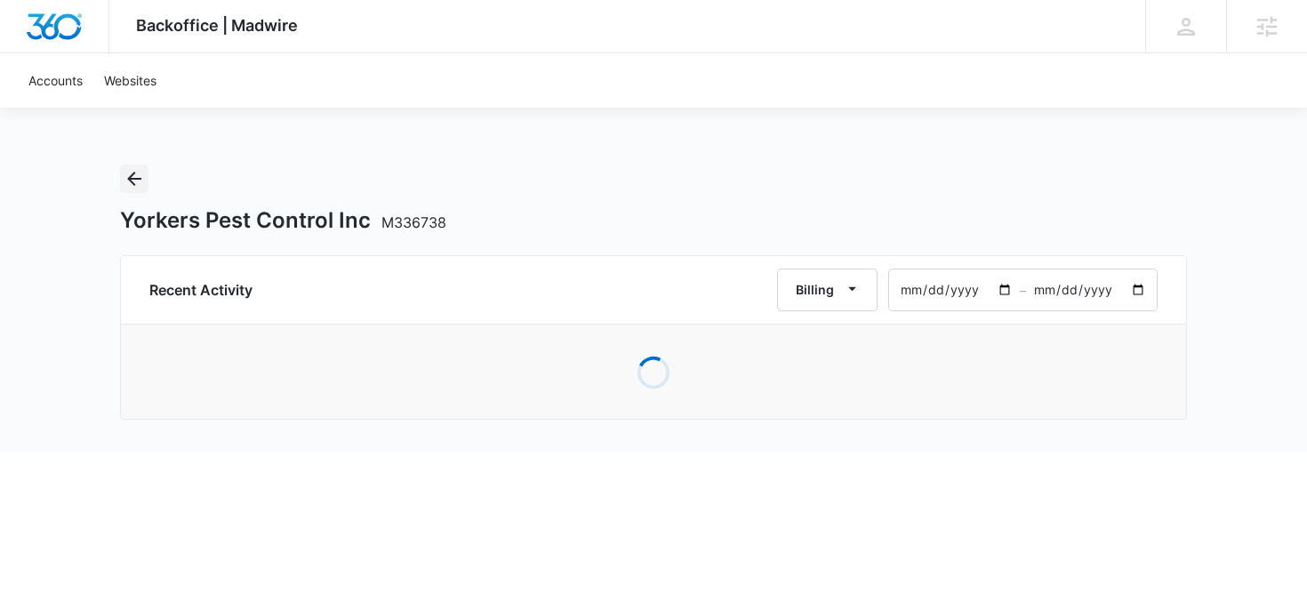 The height and width of the screenshot is (611, 1307). I want to click on button: Back, so click(134, 179).